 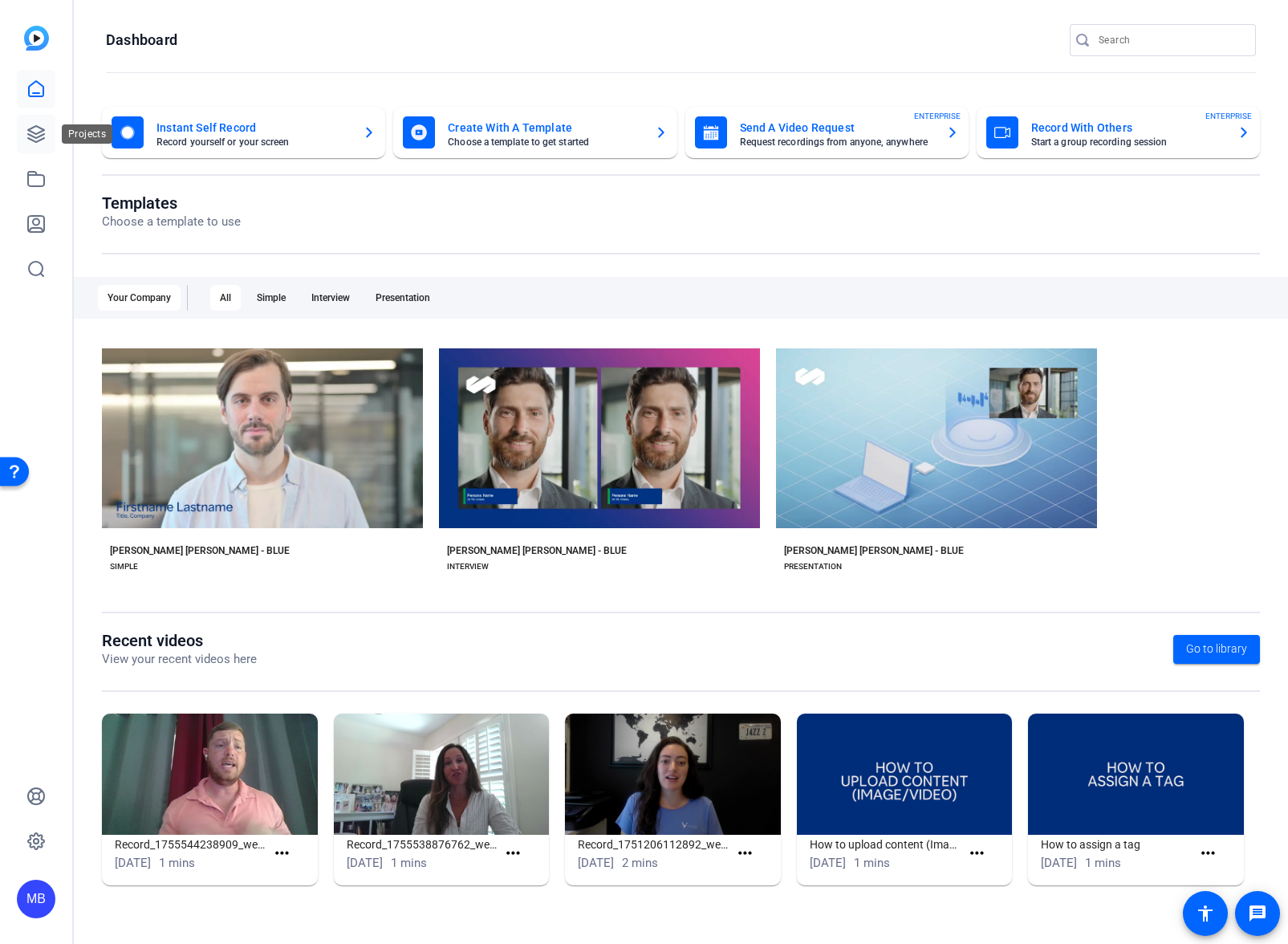 What do you see at coordinates (544, 128) in the screenshot?
I see `mat-card-title: Create With A Template` at bounding box center [544, 128].